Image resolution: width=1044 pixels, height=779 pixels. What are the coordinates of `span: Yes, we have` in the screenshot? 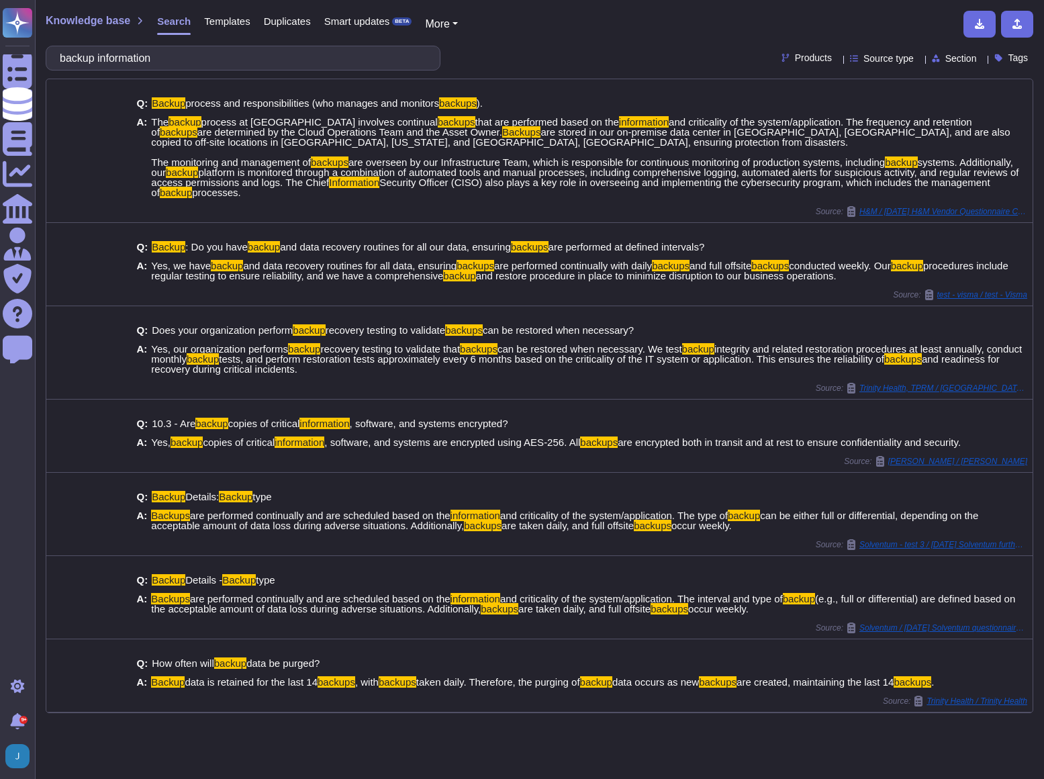 It's located at (181, 265).